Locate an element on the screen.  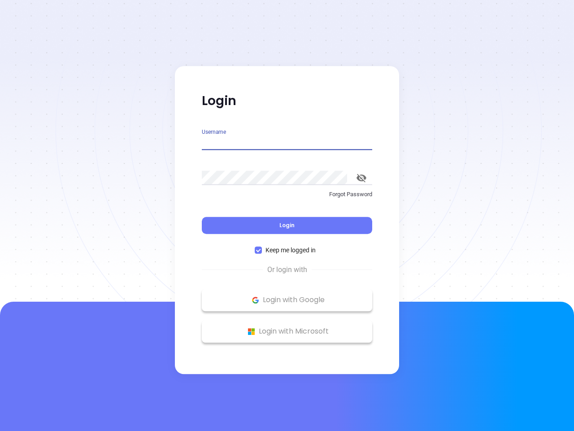
span: Keep me logged in is located at coordinates (291, 250).